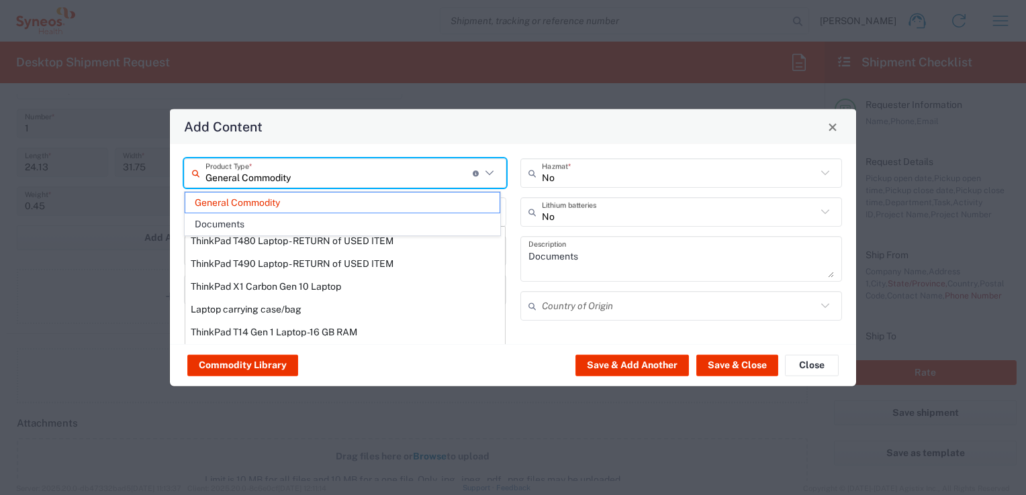 The height and width of the screenshot is (495, 1026). Describe the element at coordinates (242, 365) in the screenshot. I see `button: Commodity Library` at that location.